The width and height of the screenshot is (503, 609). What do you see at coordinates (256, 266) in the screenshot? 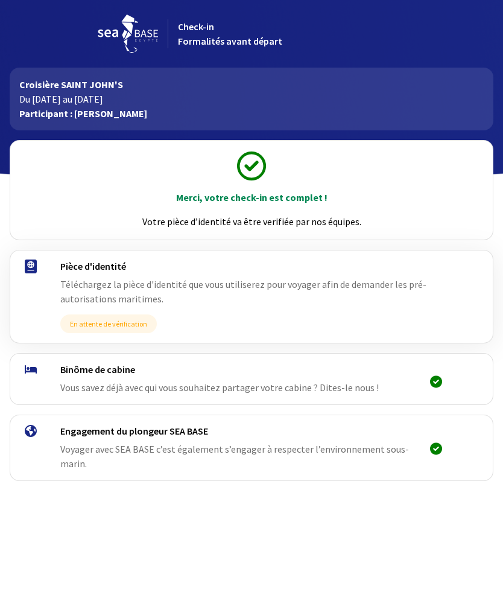
I see `h4: Pièce d'identité` at bounding box center [256, 266].